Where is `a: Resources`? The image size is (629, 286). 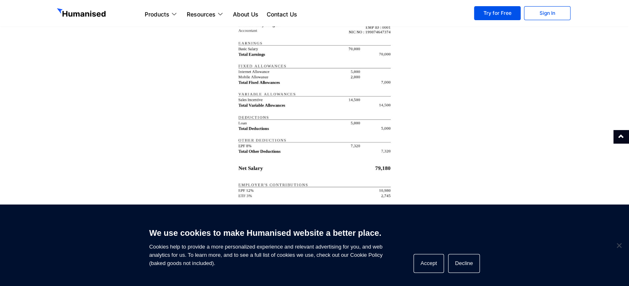 a: Resources is located at coordinates (206, 14).